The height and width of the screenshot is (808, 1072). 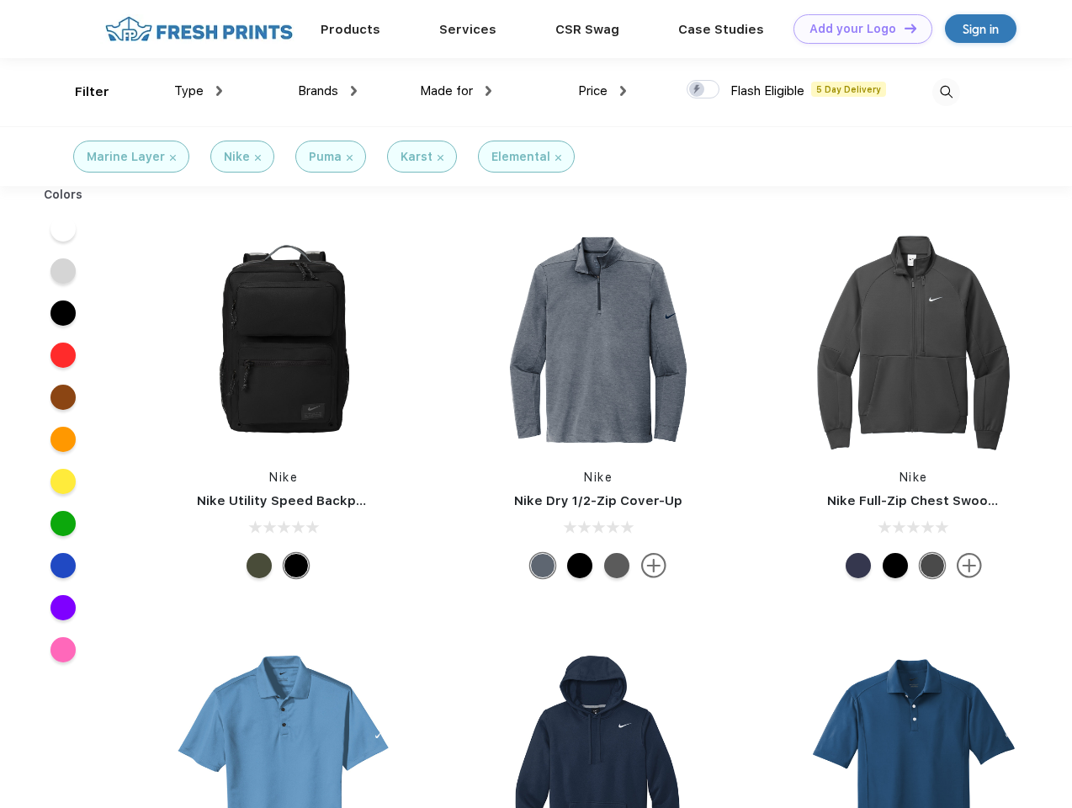 I want to click on div: Karst, so click(x=416, y=156).